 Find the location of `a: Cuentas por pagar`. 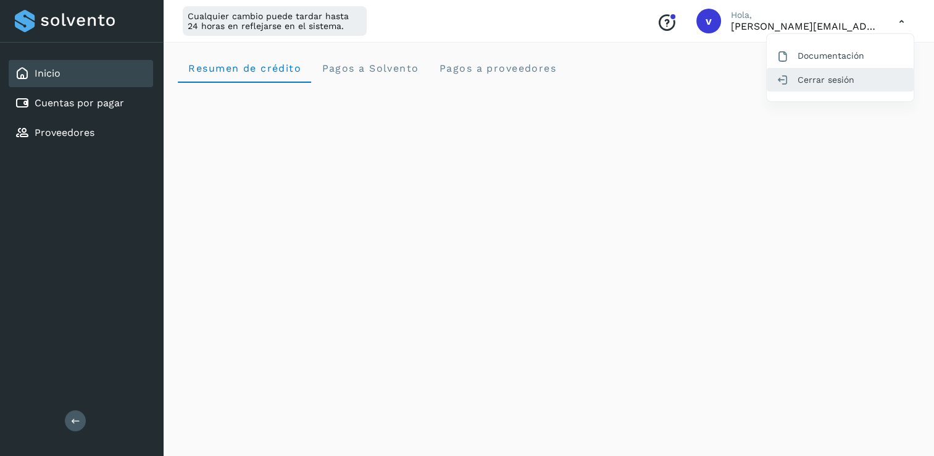

a: Cuentas por pagar is located at coordinates (79, 103).